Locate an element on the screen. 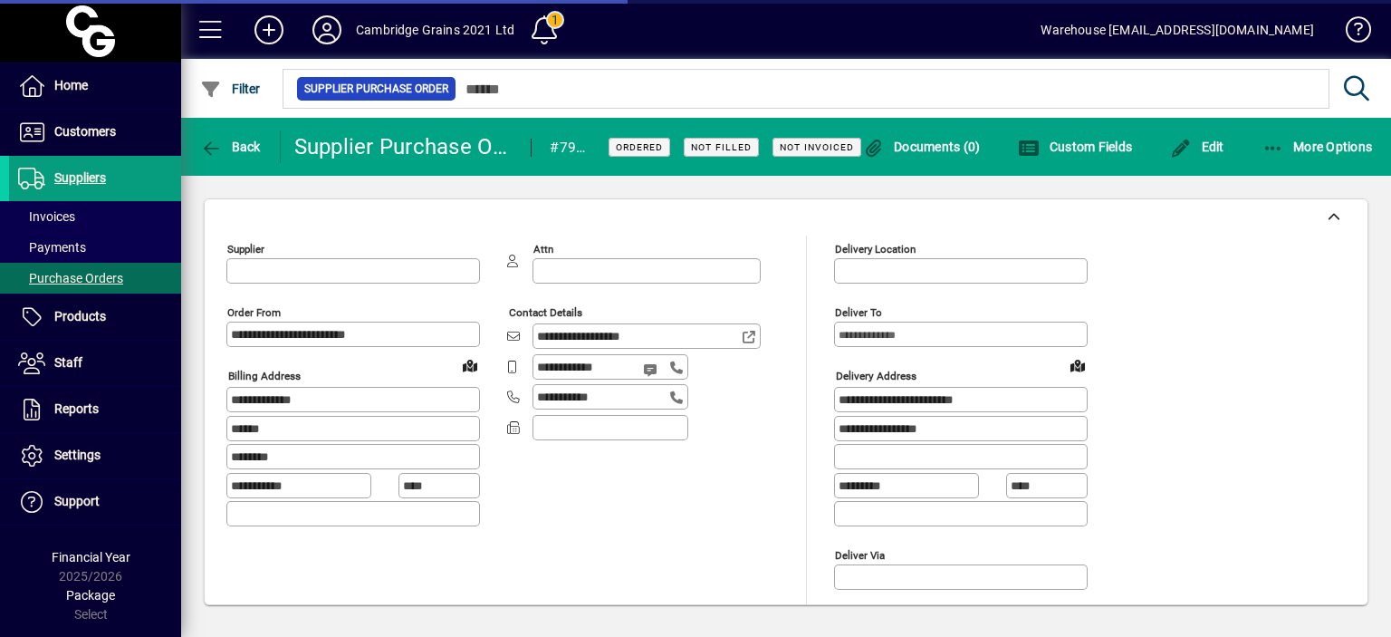 This screenshot has height=637, width=1391. button: Send SMS is located at coordinates (652, 370).